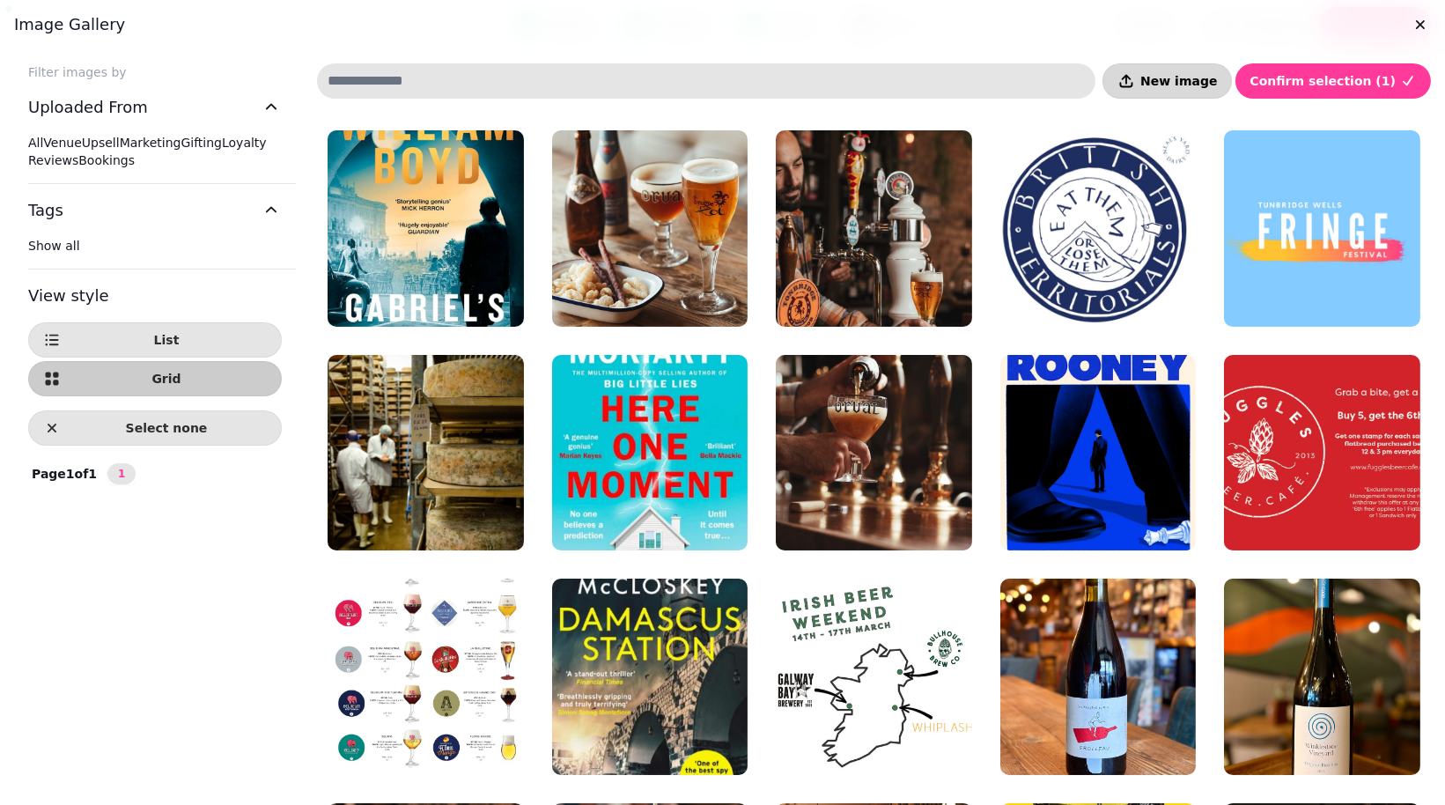 Image resolution: width=1445 pixels, height=805 pixels. What do you see at coordinates (650, 453) in the screenshot?
I see `img: Screenshot 2025-06-26 at 13.40.28.png` at bounding box center [650, 453].